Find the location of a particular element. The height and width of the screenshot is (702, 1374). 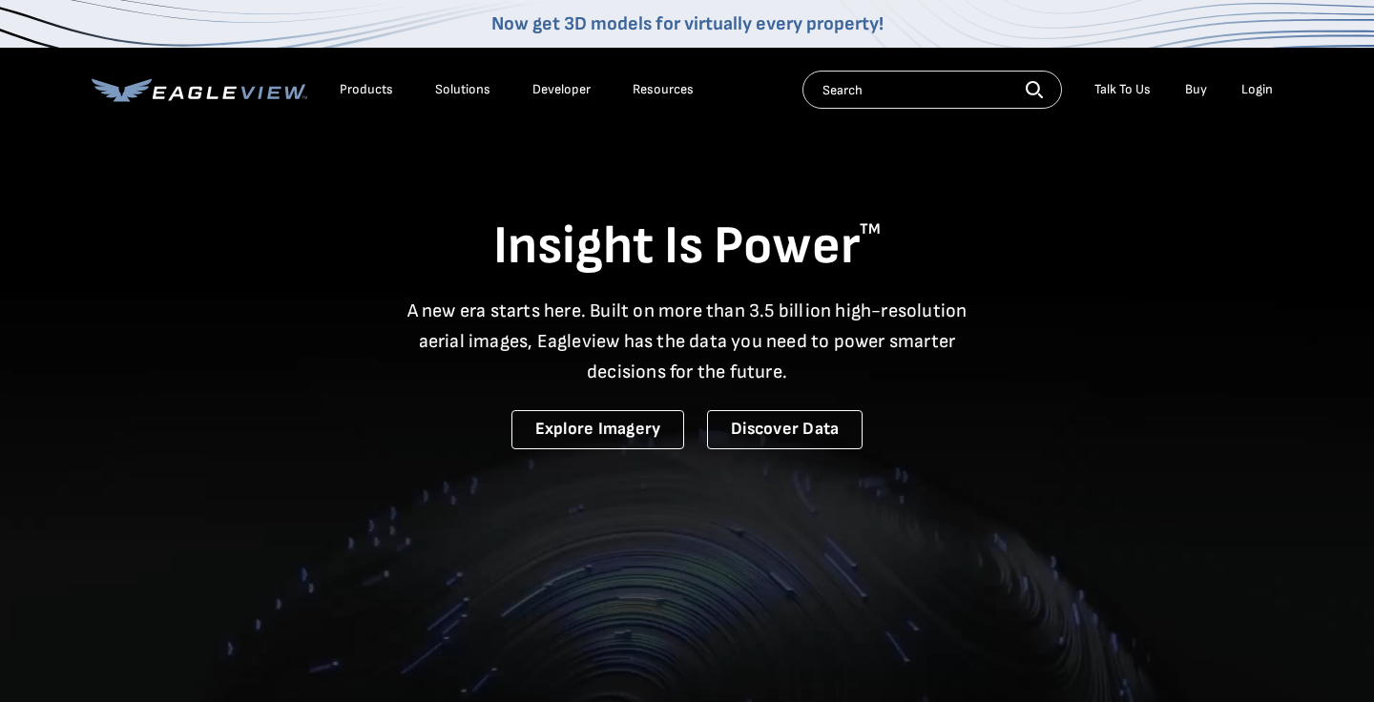

a: Now get 3D models for virtually every property! is located at coordinates (687, 24).